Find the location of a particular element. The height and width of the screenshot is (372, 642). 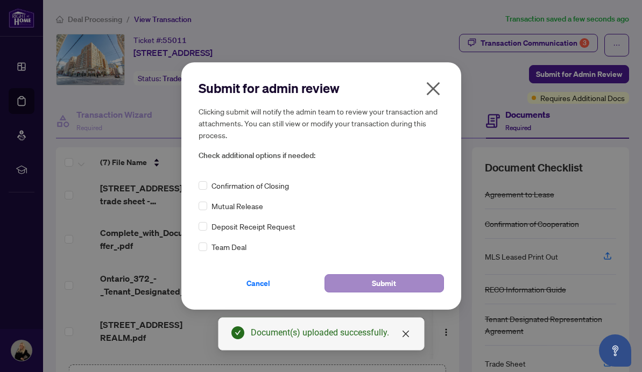

span: check-circle is located at coordinates (238, 333).